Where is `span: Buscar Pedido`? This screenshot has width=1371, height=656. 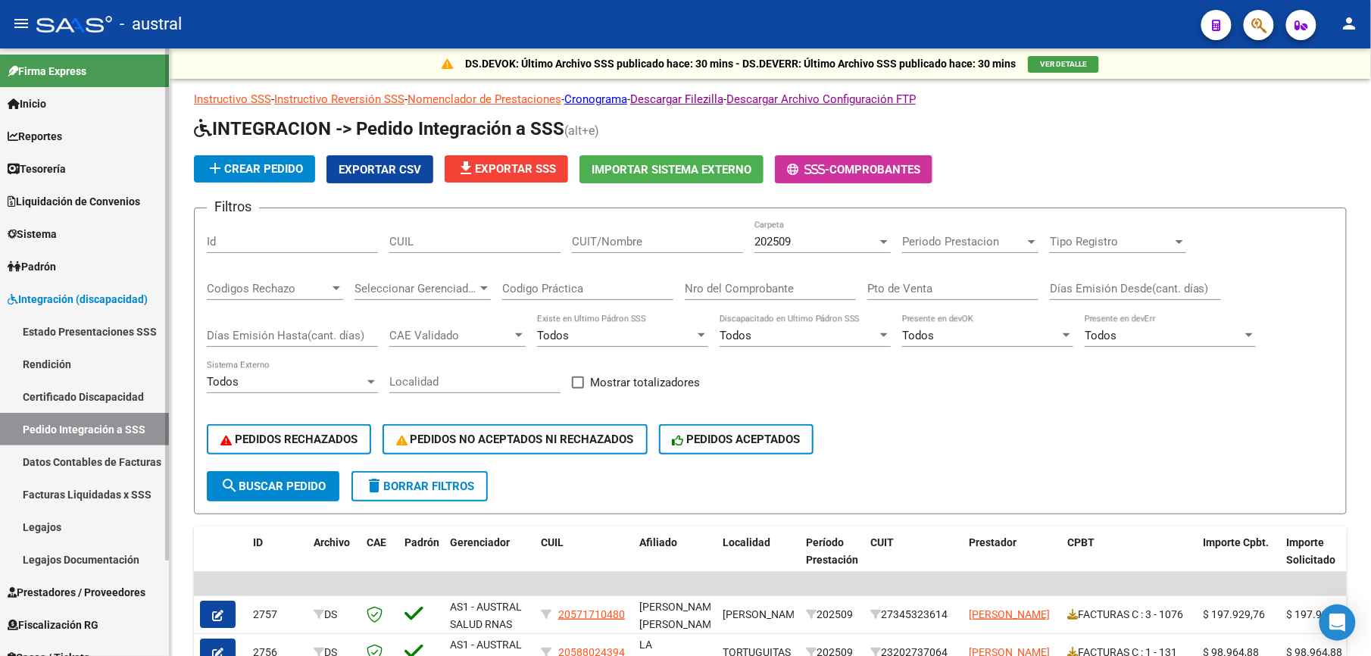
span: Buscar Pedido is located at coordinates (273, 486).